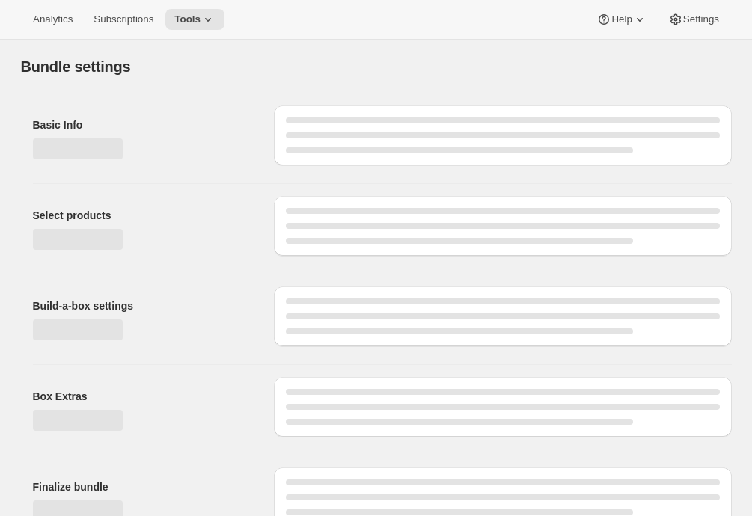 Image resolution: width=752 pixels, height=516 pixels. What do you see at coordinates (123, 19) in the screenshot?
I see `button: Subscriptions` at bounding box center [123, 19].